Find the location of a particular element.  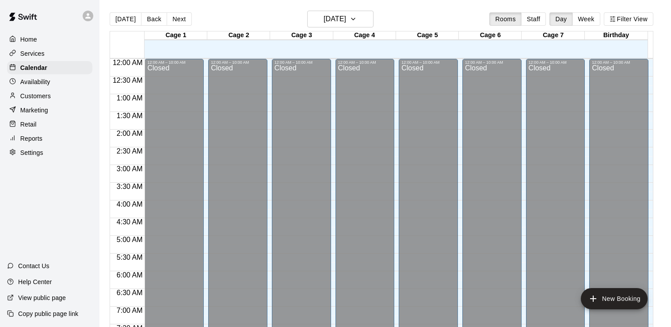

a: Home is located at coordinates (50, 39).